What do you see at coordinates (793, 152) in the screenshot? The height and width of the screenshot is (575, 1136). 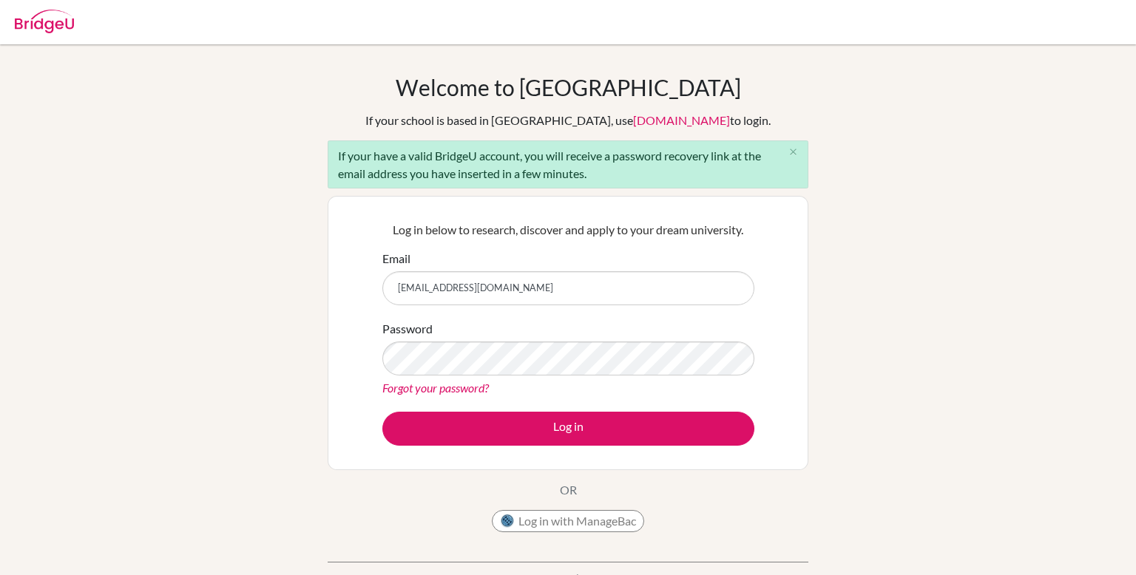 I see `i: close` at bounding box center [793, 152].